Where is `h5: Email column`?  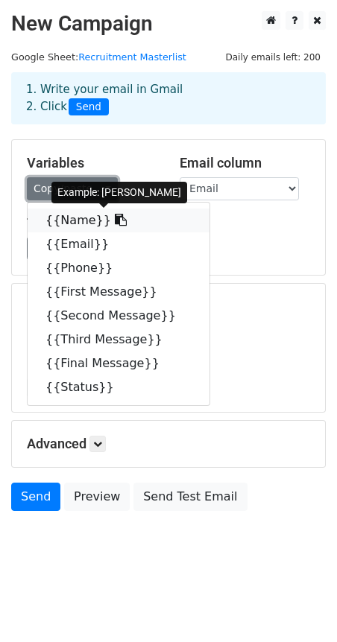 h5: Email column is located at coordinates (244, 163).